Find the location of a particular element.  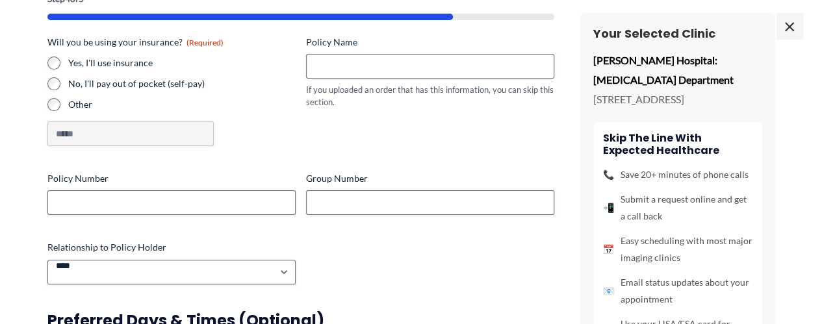

li: Easy scheduling with most major imaging clinics is located at coordinates (678, 250).